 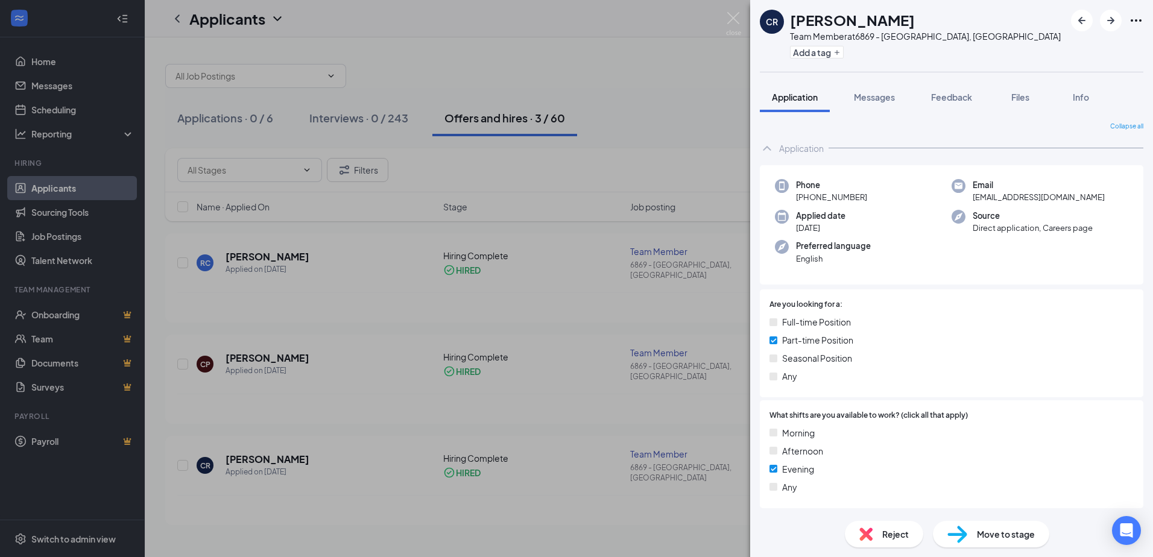 What do you see at coordinates (805, 304) in the screenshot?
I see `span: Are you looking for a:` at bounding box center [805, 304].